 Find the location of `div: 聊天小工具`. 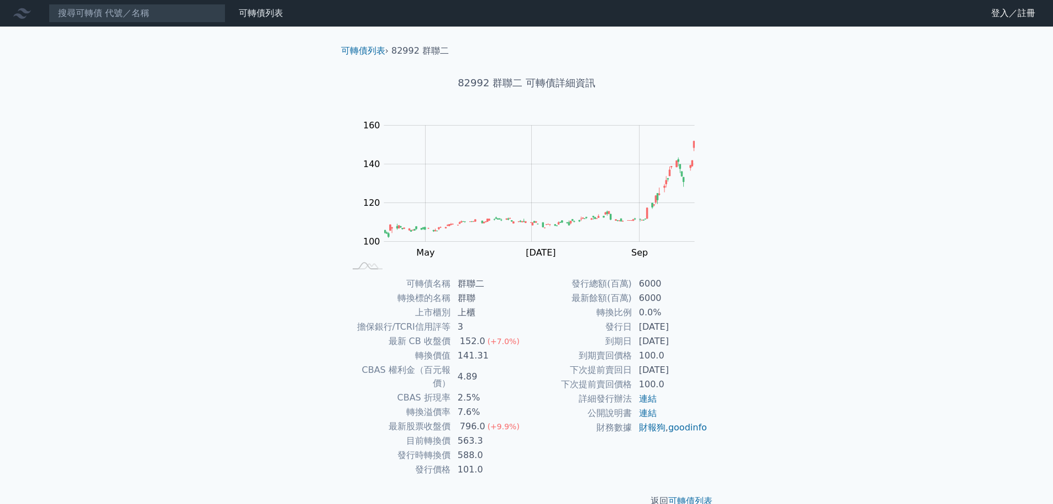

div: 聊天小工具 is located at coordinates (1026, 477).